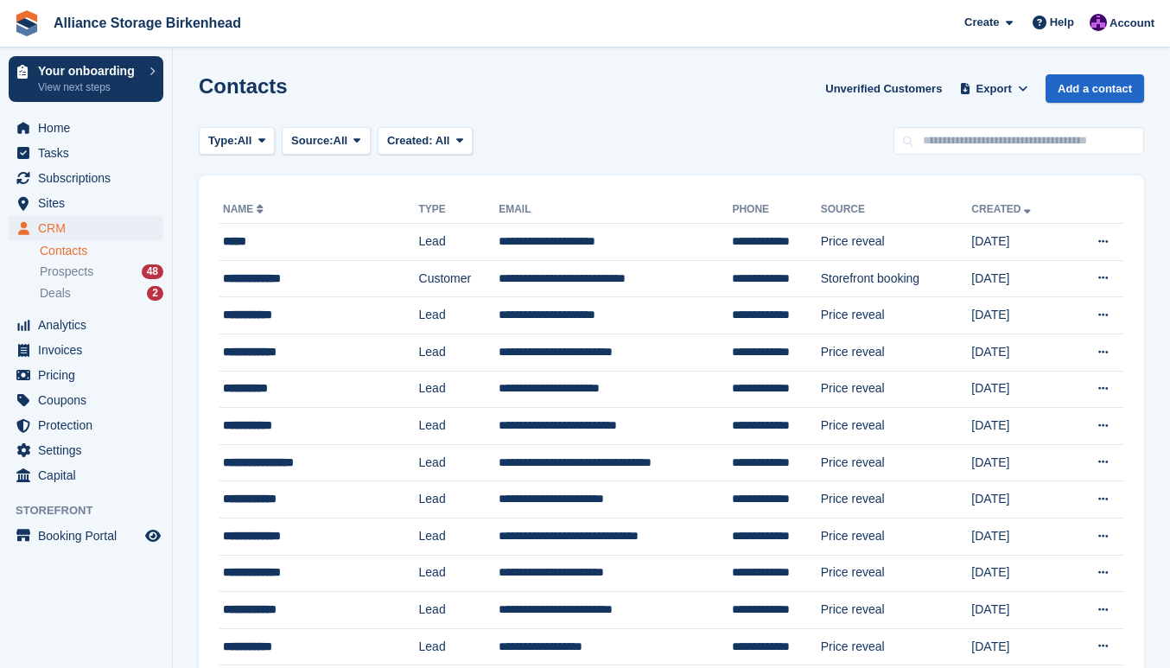 The height and width of the screenshot is (668, 1170). What do you see at coordinates (1132, 23) in the screenshot?
I see `span: Account` at bounding box center [1132, 23].